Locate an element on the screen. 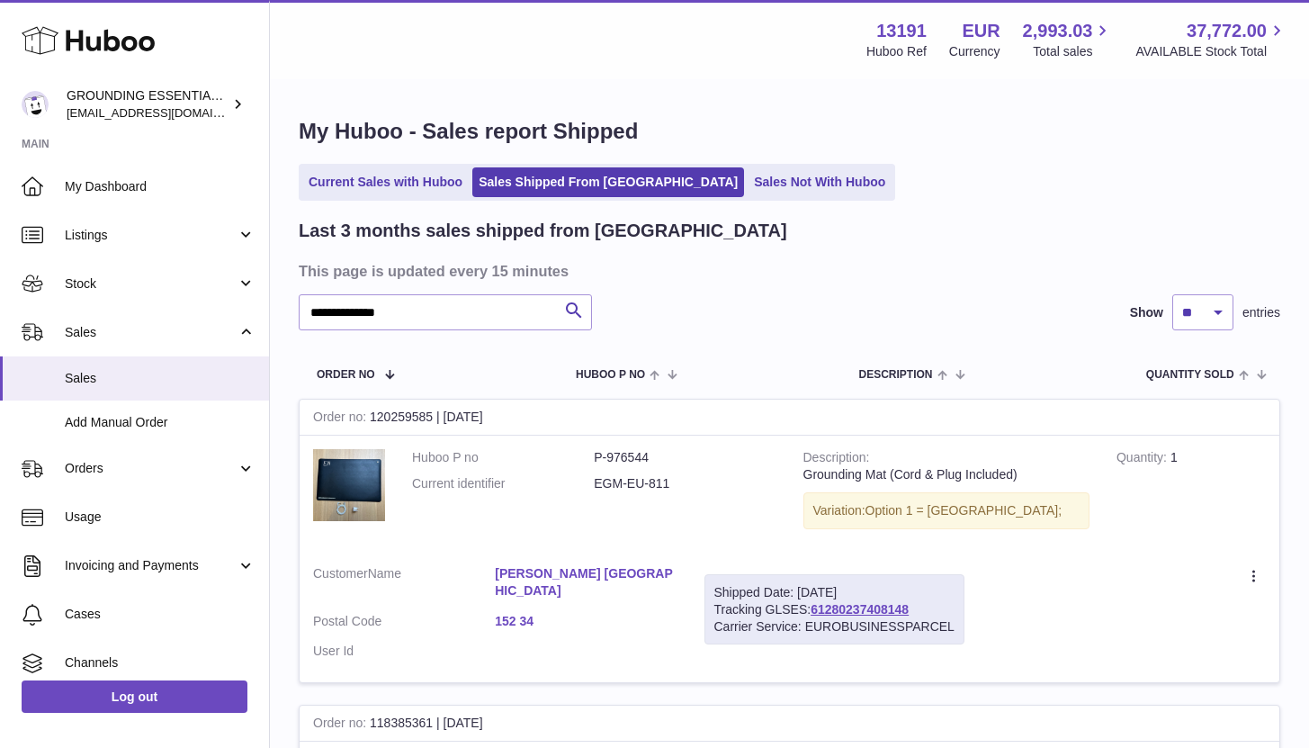  dt: Postal Code is located at coordinates (404, 624).